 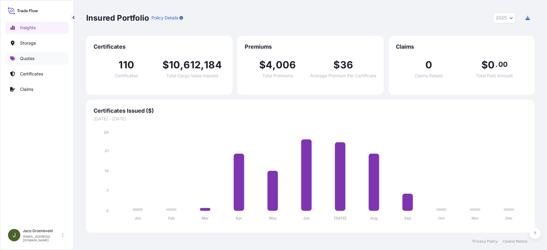 I want to click on span: 006, so click(x=286, y=65).